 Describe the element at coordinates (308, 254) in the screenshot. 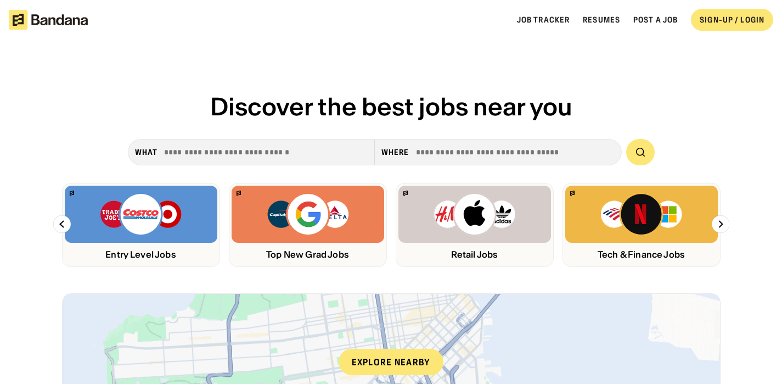

I see `div: Top New Grad Jobs` at that location.